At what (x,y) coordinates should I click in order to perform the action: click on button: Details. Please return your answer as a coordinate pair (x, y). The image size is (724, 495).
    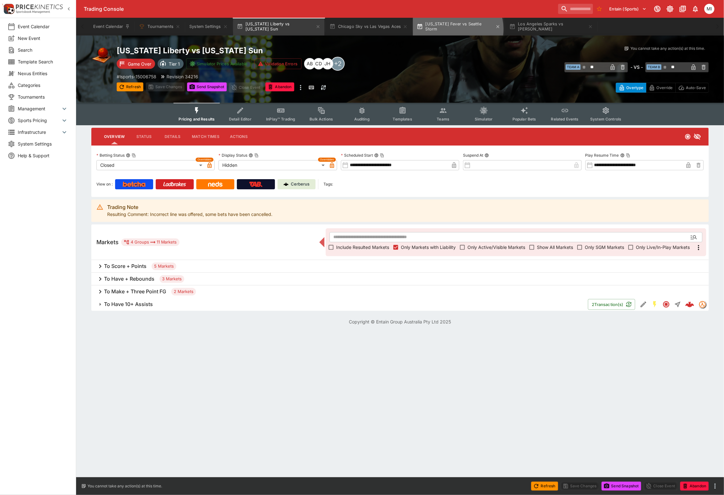
    Looking at the image, I should click on (172, 137).